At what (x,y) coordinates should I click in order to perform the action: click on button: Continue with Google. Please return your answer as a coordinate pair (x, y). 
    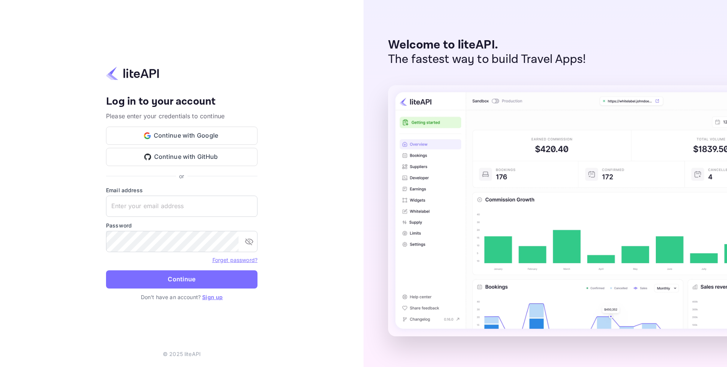
    Looking at the image, I should click on (182, 136).